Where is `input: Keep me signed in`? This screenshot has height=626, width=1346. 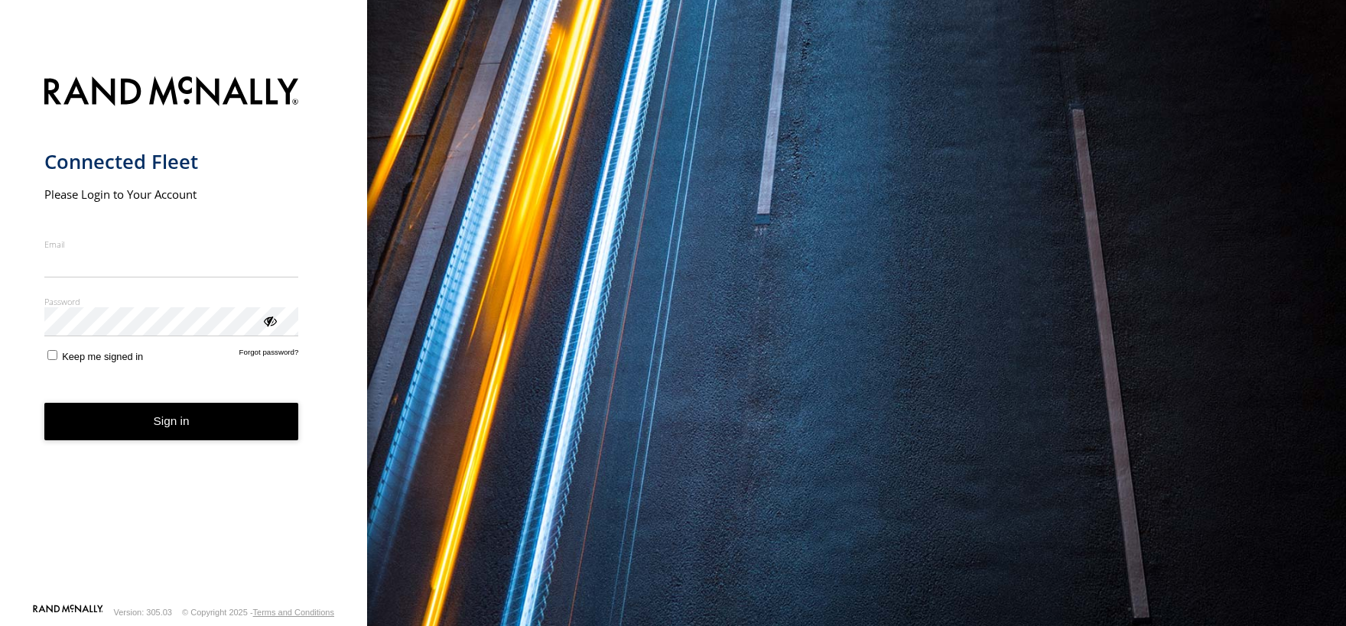 input: Keep me signed in is located at coordinates (52, 355).